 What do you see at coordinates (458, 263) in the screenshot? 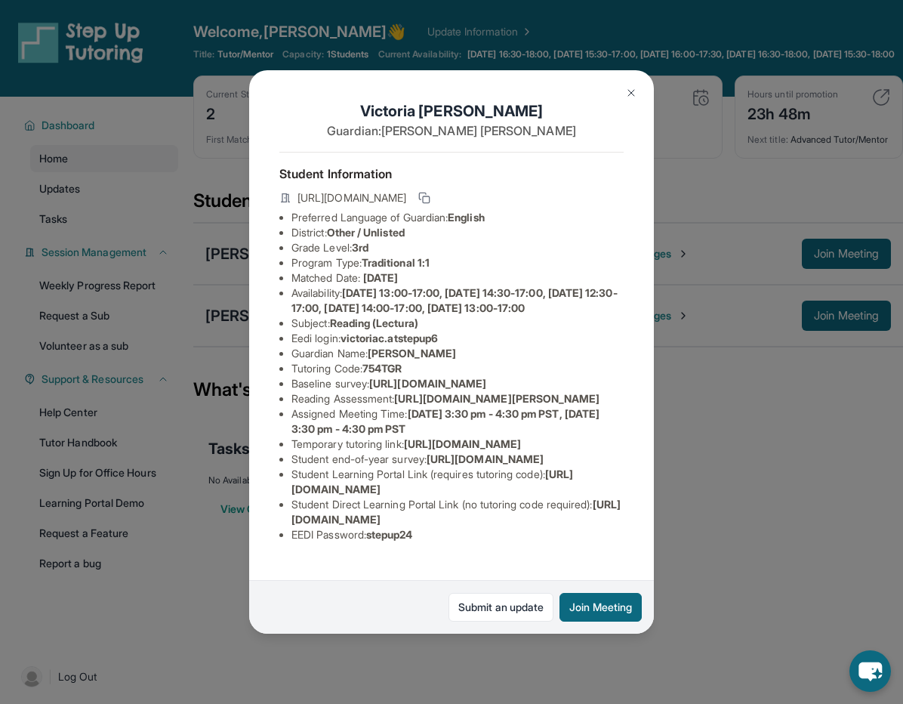
I see `li: Program Type:` at bounding box center [458, 263].